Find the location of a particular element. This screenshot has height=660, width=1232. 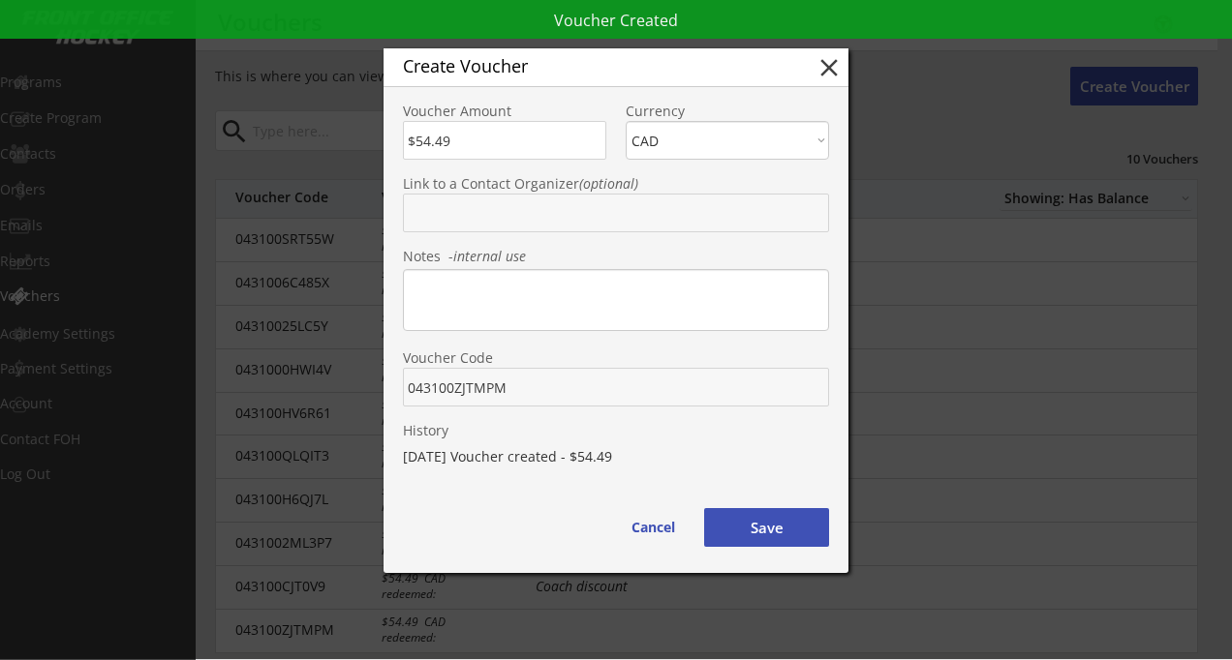

div: Voucher Amount is located at coordinates (504, 111).